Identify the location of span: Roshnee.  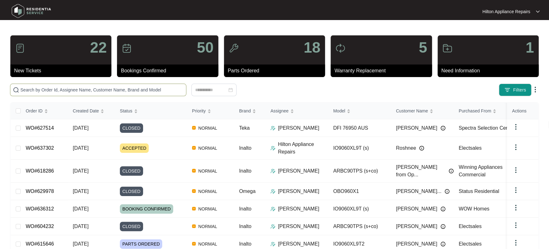
(406, 148).